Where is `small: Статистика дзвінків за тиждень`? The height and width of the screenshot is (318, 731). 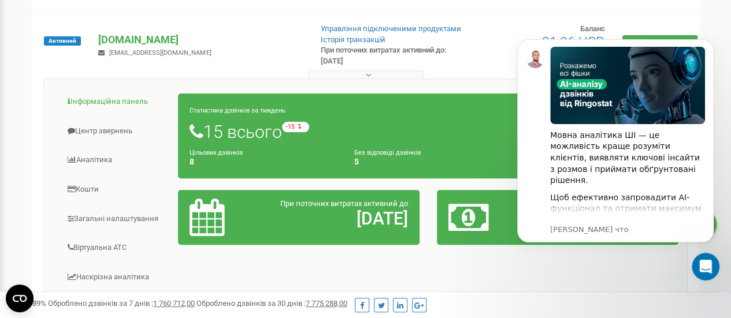
small: Статистика дзвінків за тиждень is located at coordinates (237, 110).